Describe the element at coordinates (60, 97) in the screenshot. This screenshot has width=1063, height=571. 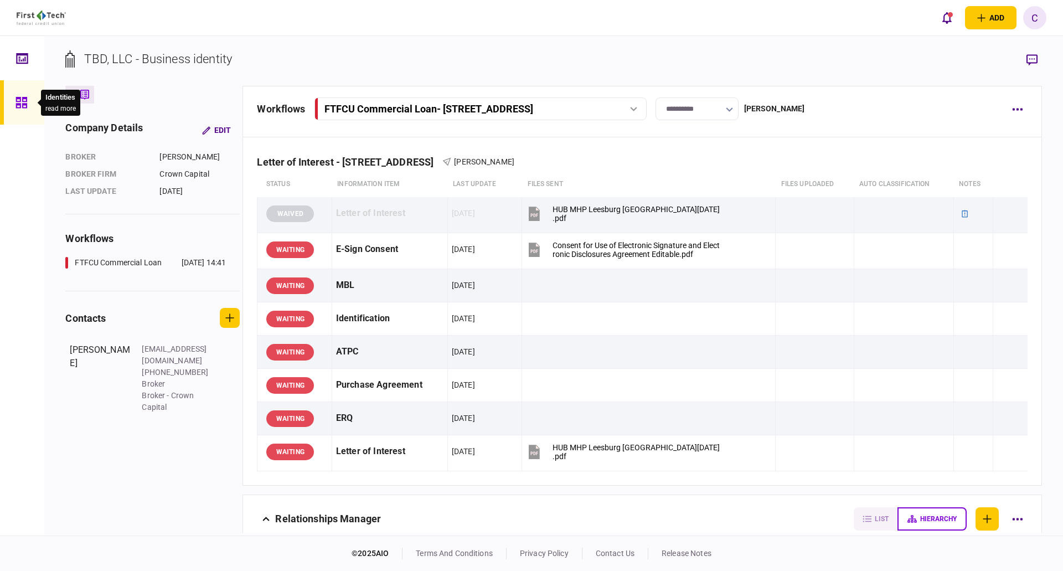
I see `div: Identities` at that location.